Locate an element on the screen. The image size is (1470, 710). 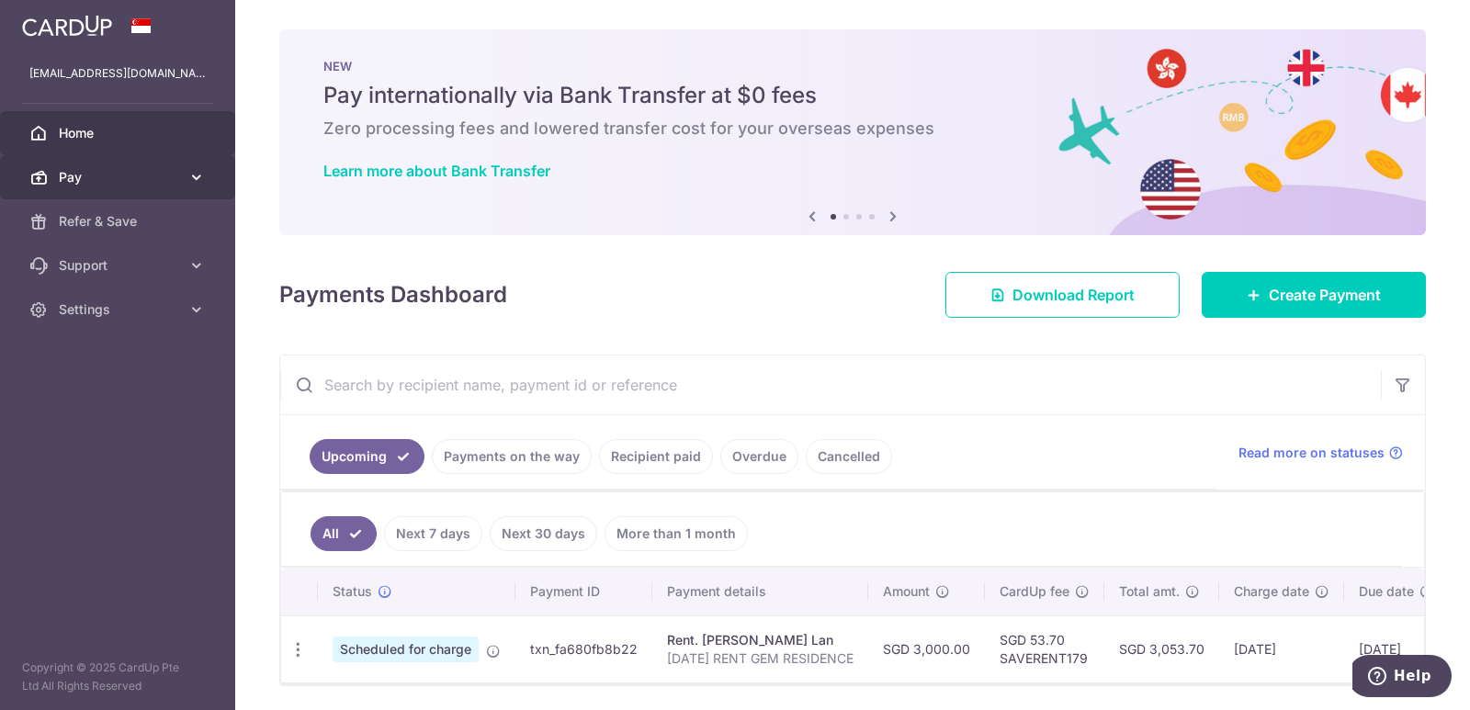
a: Next 7 days is located at coordinates (433, 534).